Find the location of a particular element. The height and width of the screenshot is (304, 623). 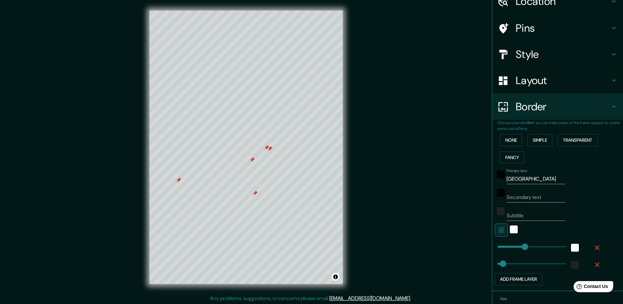

span: Contact Us is located at coordinates (31, 8).